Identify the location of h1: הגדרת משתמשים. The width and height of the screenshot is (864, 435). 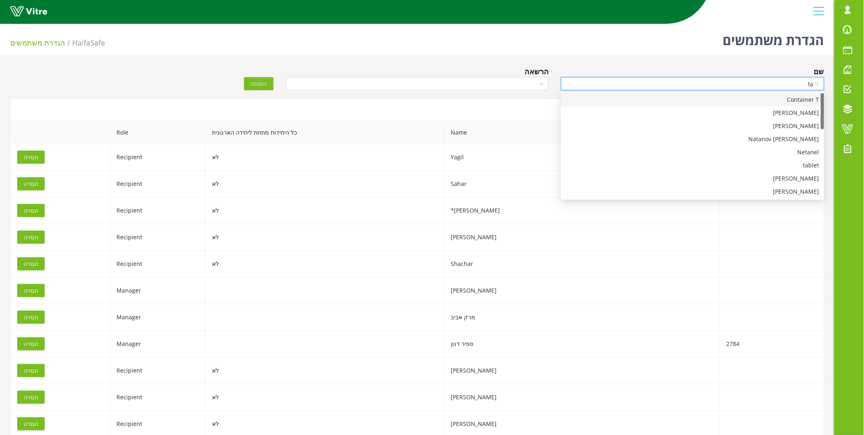
(774, 38).